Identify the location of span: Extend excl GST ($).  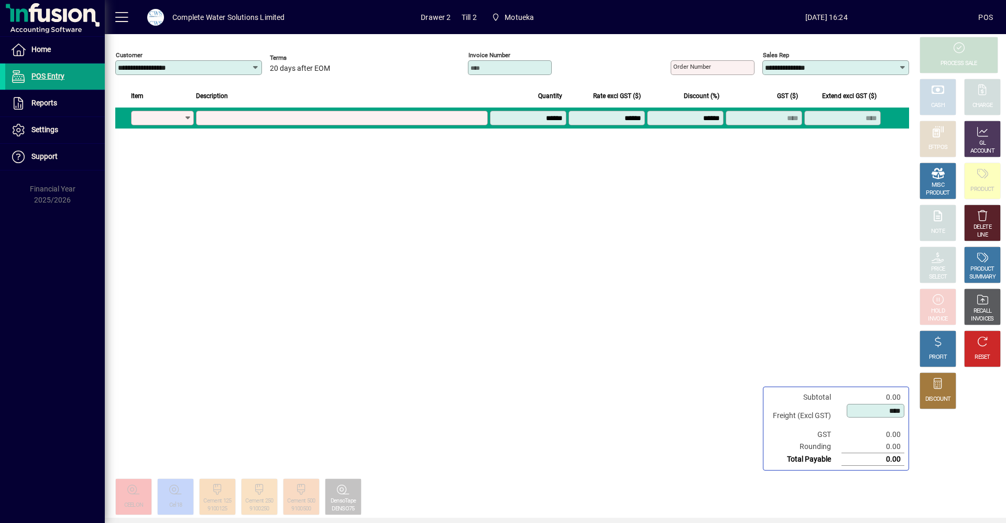
(850, 96).